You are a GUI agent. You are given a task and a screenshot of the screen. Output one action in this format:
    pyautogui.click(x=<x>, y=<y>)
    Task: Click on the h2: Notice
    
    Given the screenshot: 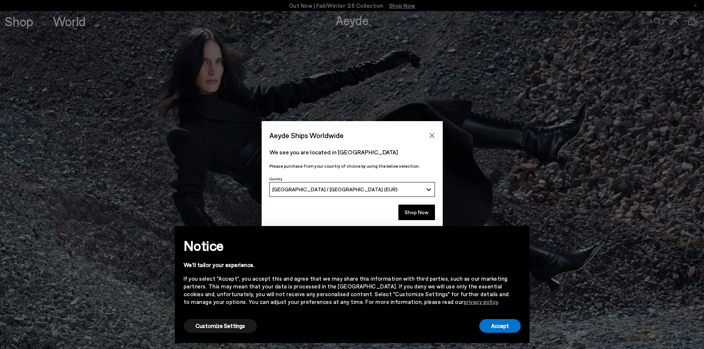 What is the action you would take?
    pyautogui.click(x=346, y=246)
    